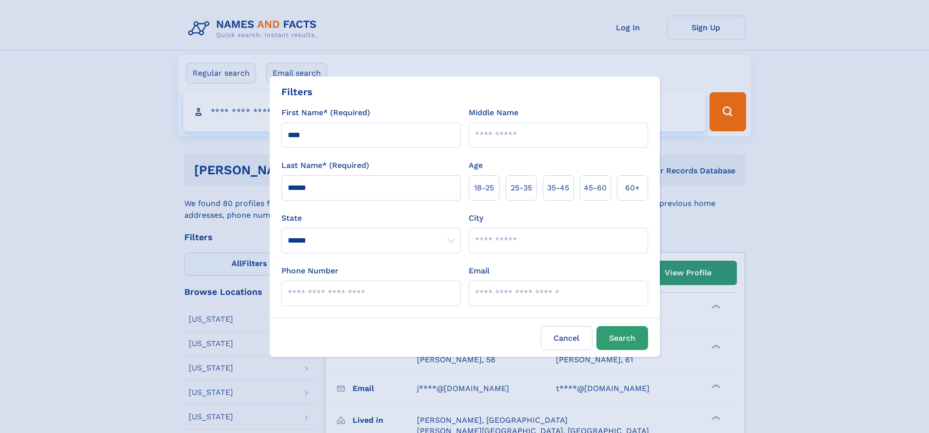  I want to click on label: Last Name* (Required), so click(325, 165).